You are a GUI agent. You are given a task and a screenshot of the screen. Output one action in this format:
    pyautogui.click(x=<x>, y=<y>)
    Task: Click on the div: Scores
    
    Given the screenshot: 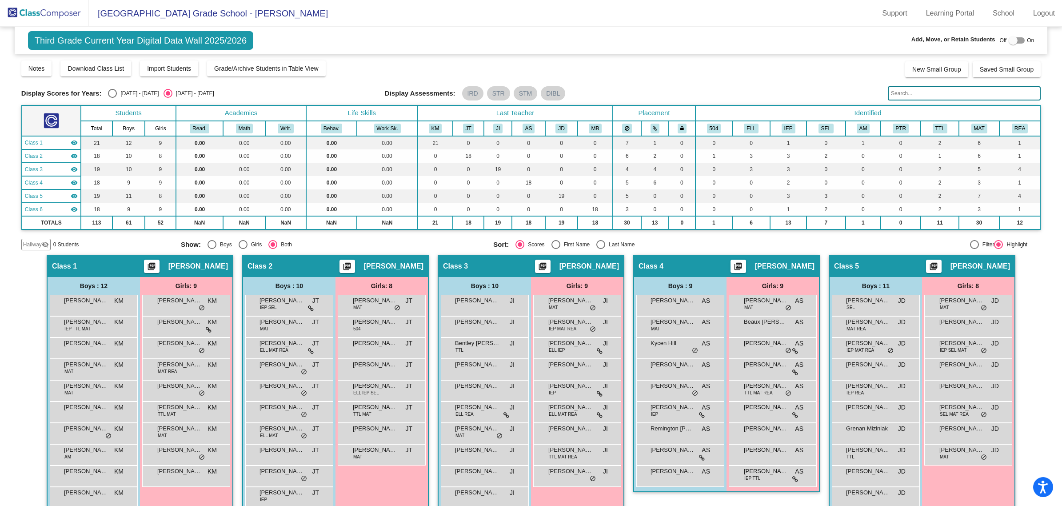 What is the action you would take?
    pyautogui.click(x=534, y=244)
    